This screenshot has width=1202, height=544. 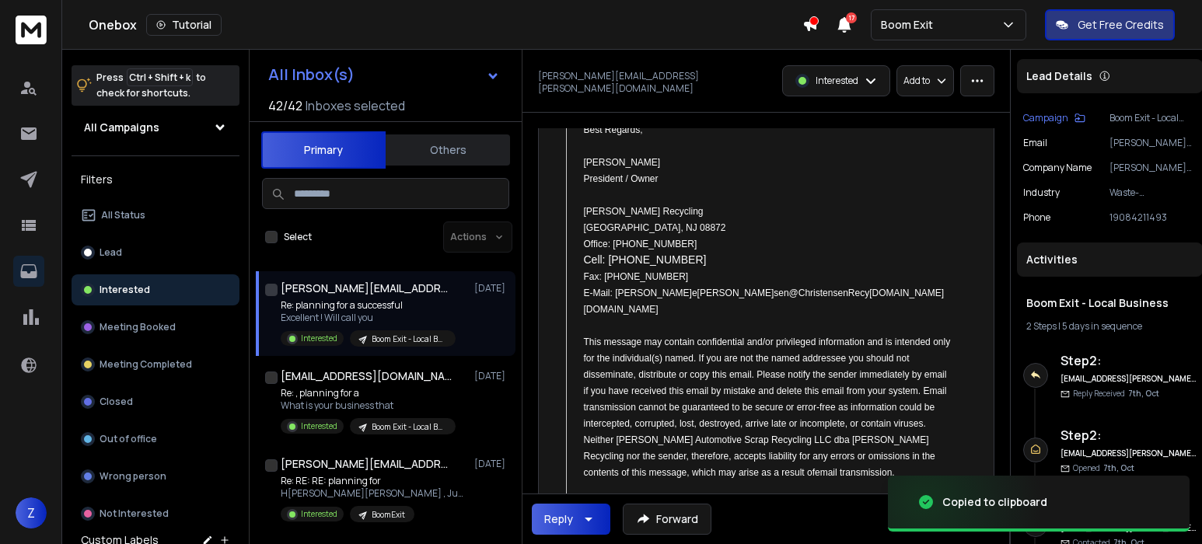 What do you see at coordinates (298, 237) in the screenshot?
I see `label: Select` at bounding box center [298, 237].